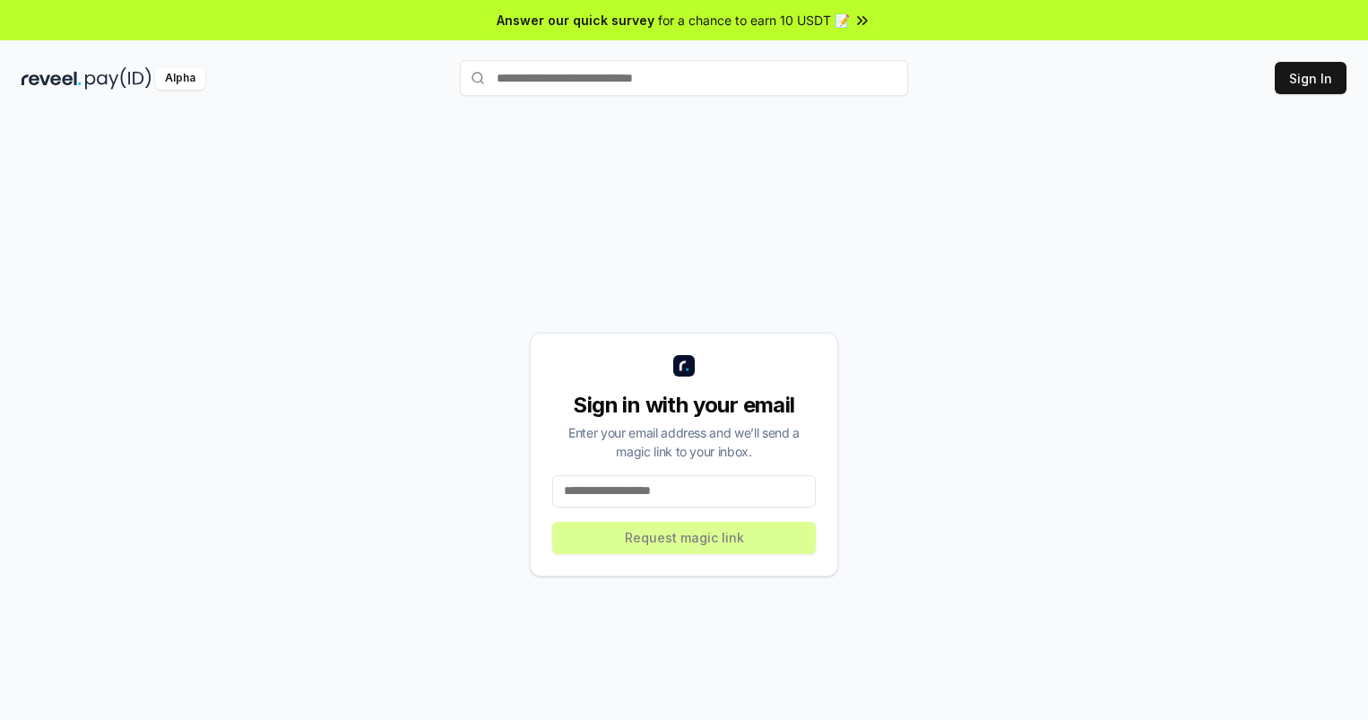  Describe the element at coordinates (754, 20) in the screenshot. I see `span: for a chance to earn 10 USDT 📝` at that location.